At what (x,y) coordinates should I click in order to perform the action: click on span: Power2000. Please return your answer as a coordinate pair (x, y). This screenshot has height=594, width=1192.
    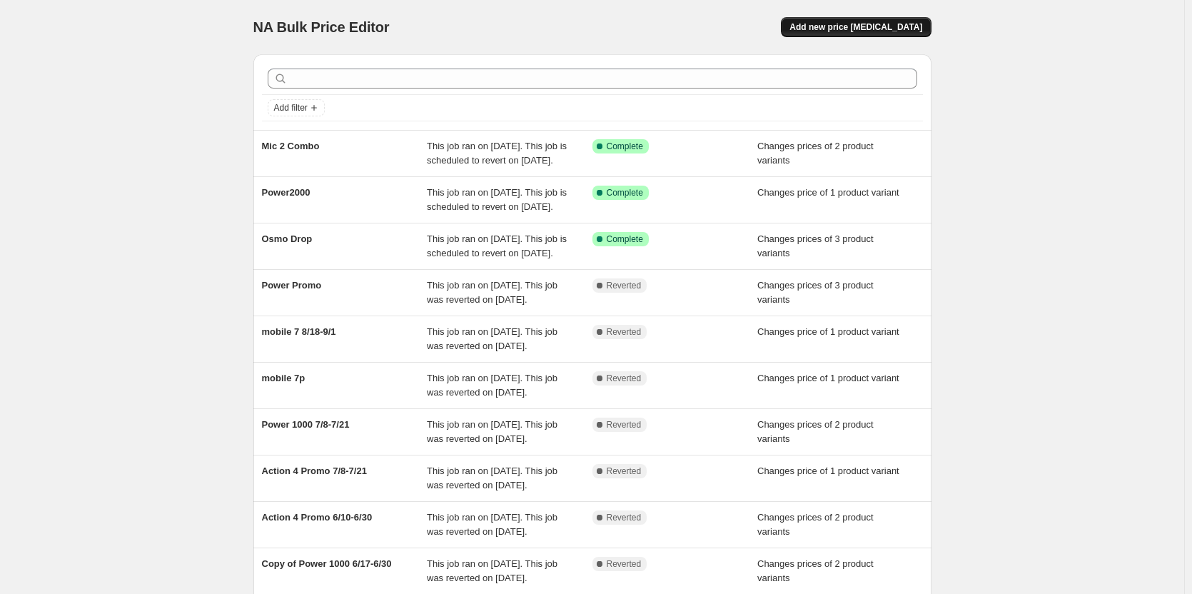
    Looking at the image, I should click on (286, 192).